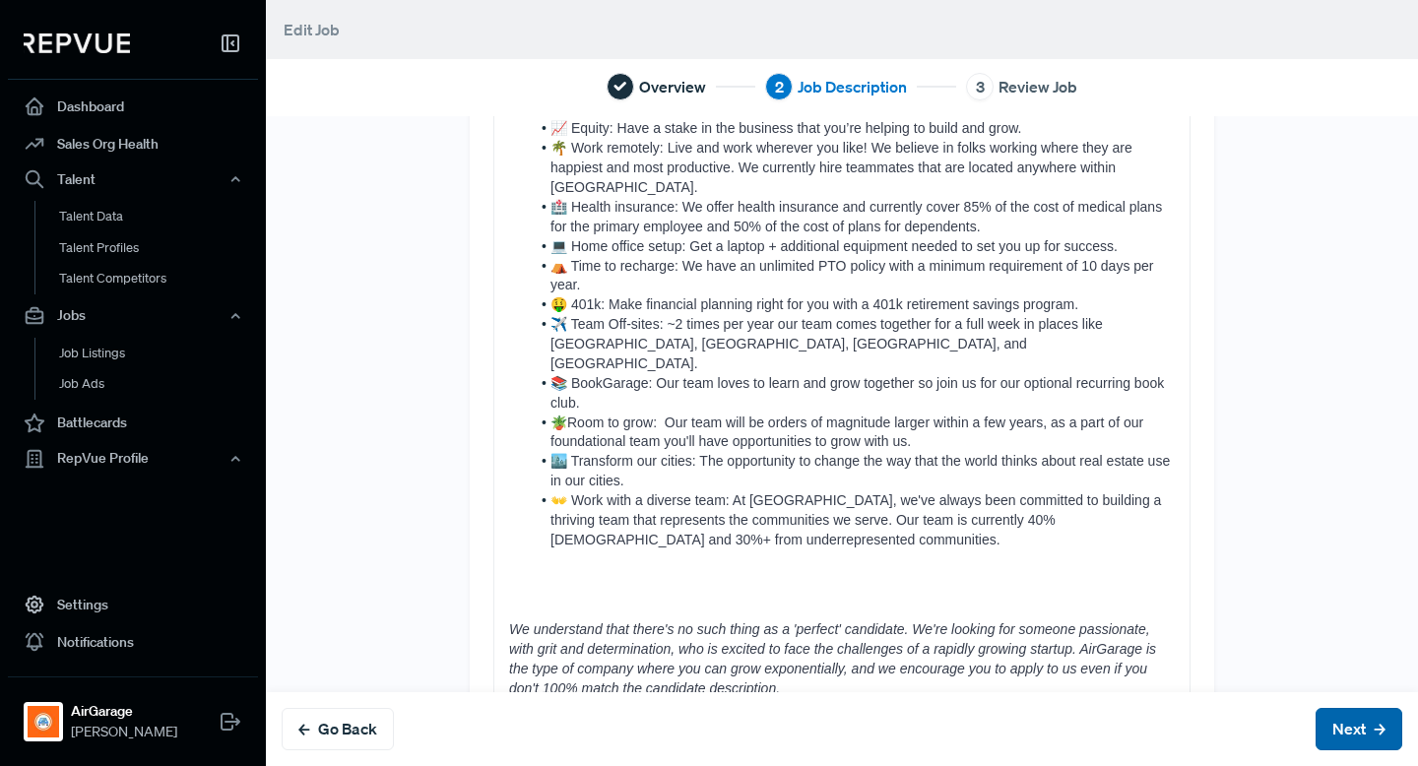 This screenshot has width=1418, height=766. What do you see at coordinates (160, 248) in the screenshot?
I see `a: Talent Profiles` at bounding box center [160, 248].